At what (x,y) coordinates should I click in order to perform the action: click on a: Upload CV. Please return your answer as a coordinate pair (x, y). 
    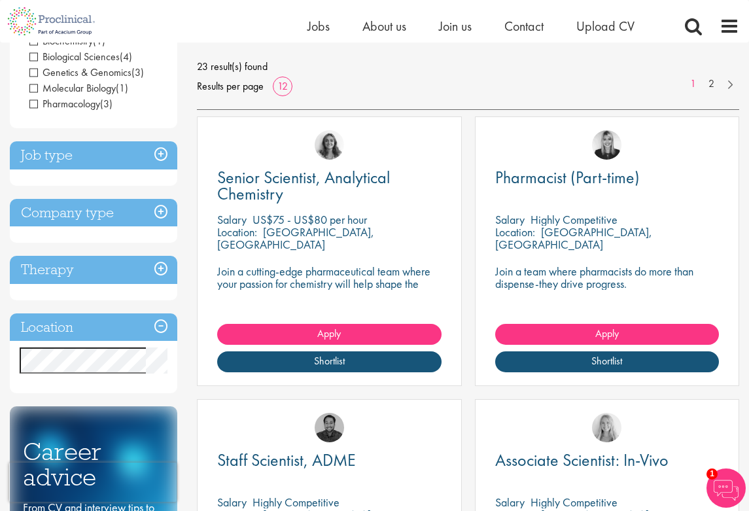
    Looking at the image, I should click on (605, 26).